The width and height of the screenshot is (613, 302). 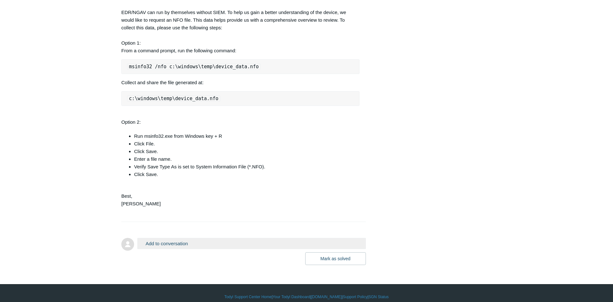 I want to click on code: msinfo32 /nfo c:\windows\temp\device_data.nfo, so click(x=194, y=67).